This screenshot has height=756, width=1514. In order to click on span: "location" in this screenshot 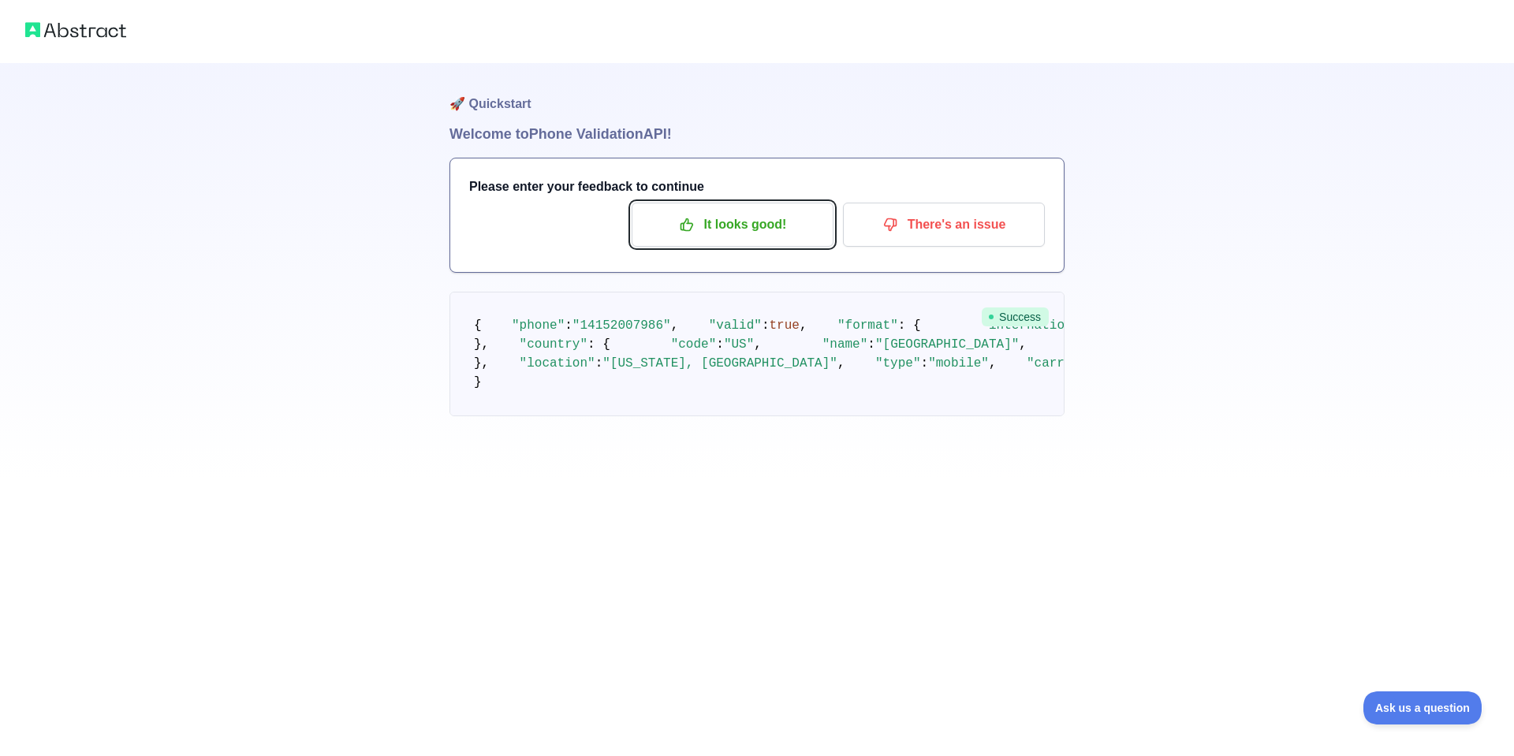, I will do `click(557, 363)`.